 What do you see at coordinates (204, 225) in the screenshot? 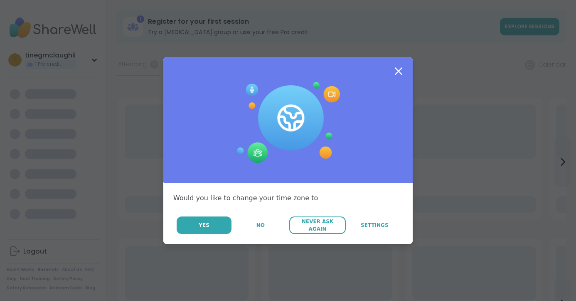
I see `span: Yes` at bounding box center [204, 225].